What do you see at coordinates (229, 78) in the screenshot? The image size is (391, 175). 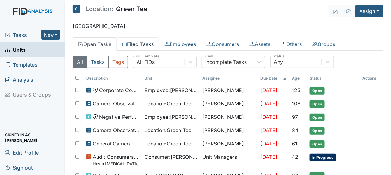 I see `th: Assignee` at bounding box center [229, 78].